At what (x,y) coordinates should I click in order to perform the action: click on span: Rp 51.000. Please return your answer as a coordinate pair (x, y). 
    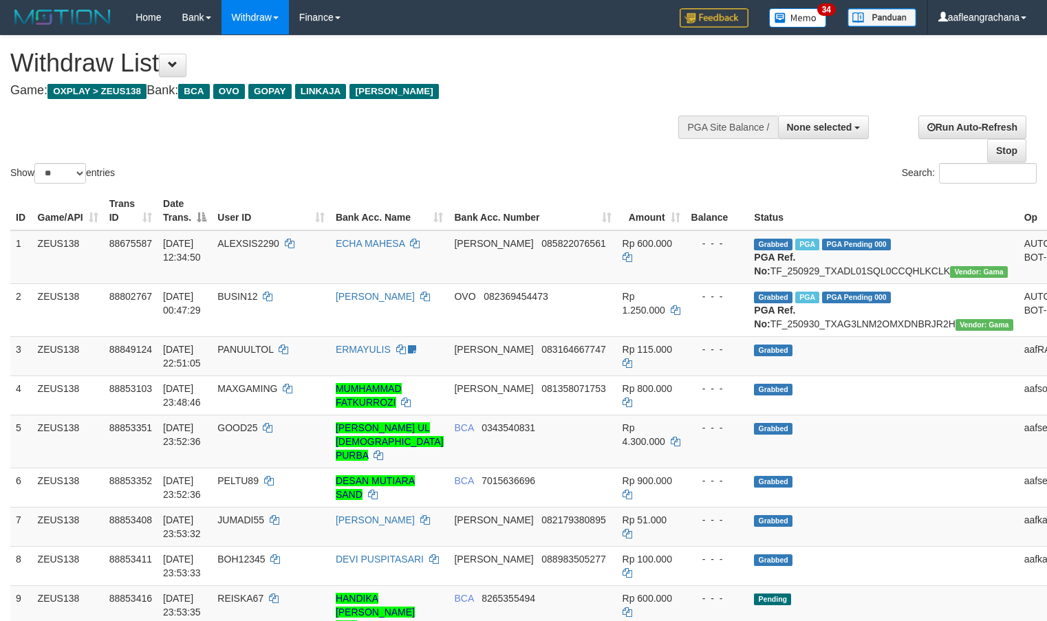
    Looking at the image, I should click on (645, 520).